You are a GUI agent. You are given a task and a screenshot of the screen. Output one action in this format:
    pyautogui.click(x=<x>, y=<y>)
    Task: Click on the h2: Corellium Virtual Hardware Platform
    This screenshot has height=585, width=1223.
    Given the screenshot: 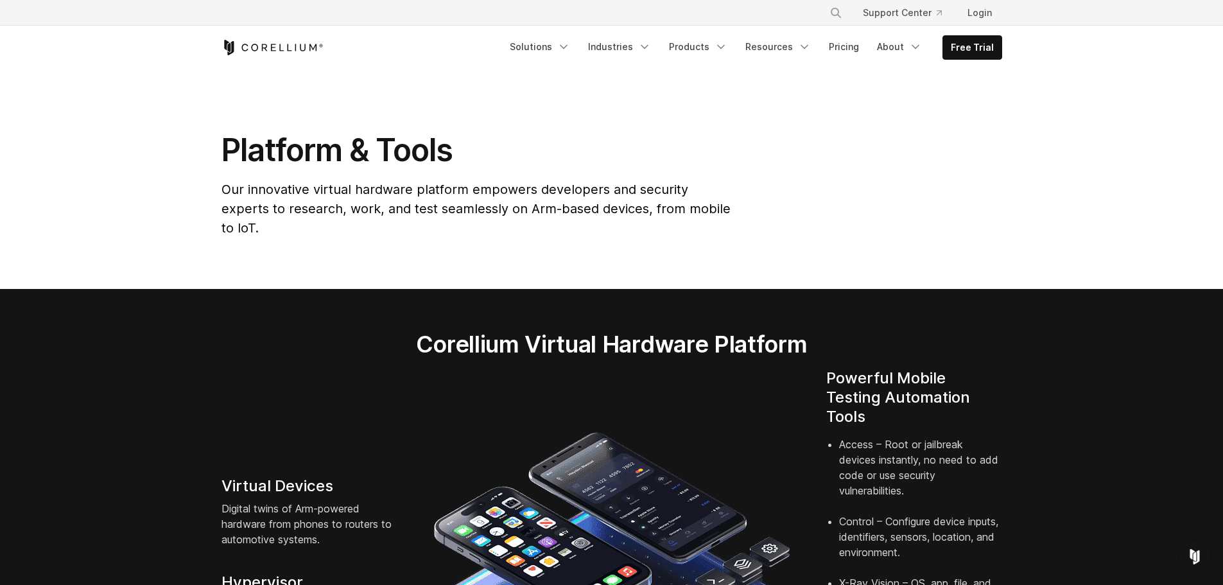 What is the action you would take?
    pyautogui.click(x=611, y=344)
    